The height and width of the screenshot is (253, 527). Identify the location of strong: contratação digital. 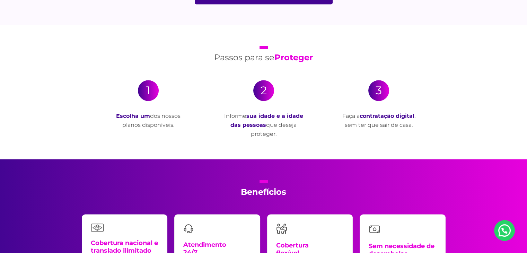
(387, 115).